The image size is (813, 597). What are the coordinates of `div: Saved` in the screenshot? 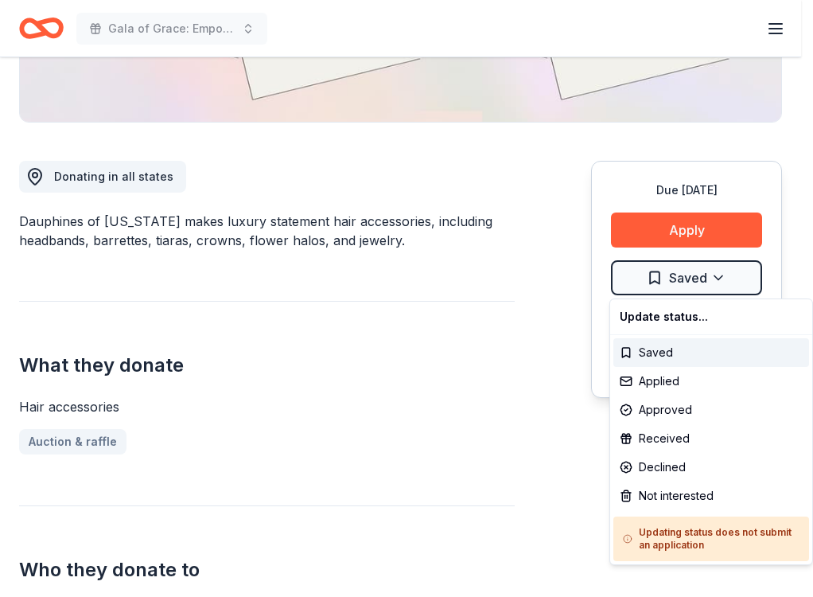 It's located at (711, 353).